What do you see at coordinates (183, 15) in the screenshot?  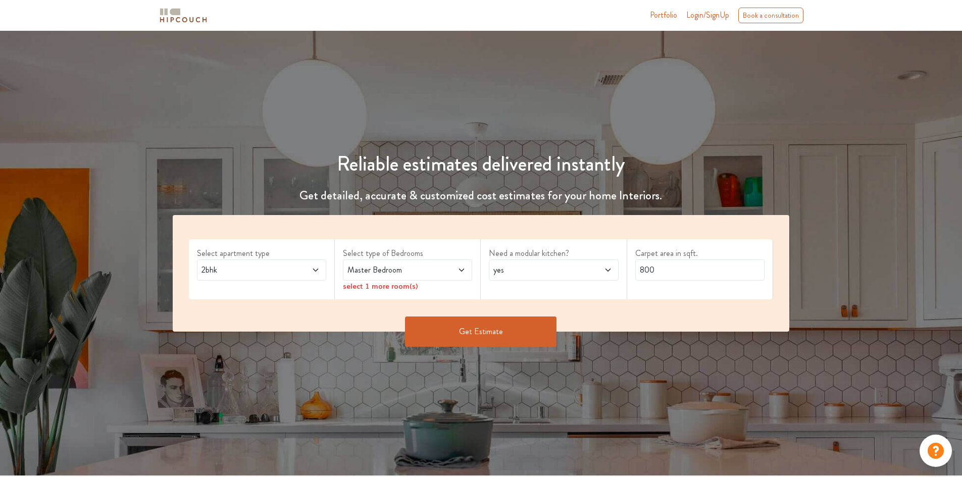 I see `span: logo-horizontal.svg` at bounding box center [183, 15].